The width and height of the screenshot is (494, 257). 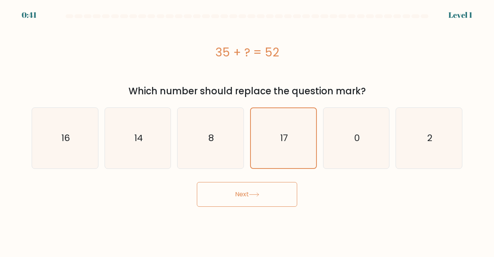 I want to click on text: 8, so click(x=211, y=138).